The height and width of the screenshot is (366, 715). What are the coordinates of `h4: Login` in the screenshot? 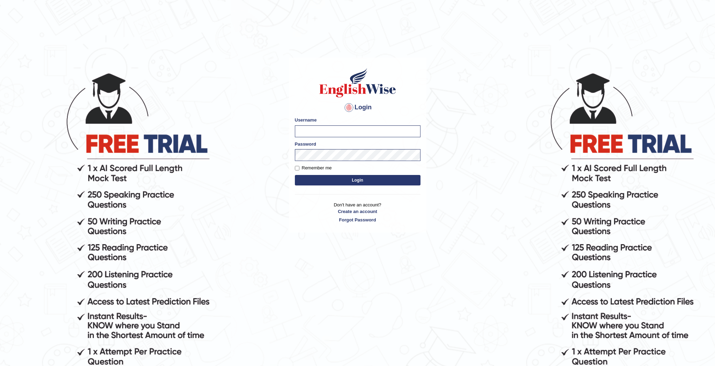 It's located at (358, 107).